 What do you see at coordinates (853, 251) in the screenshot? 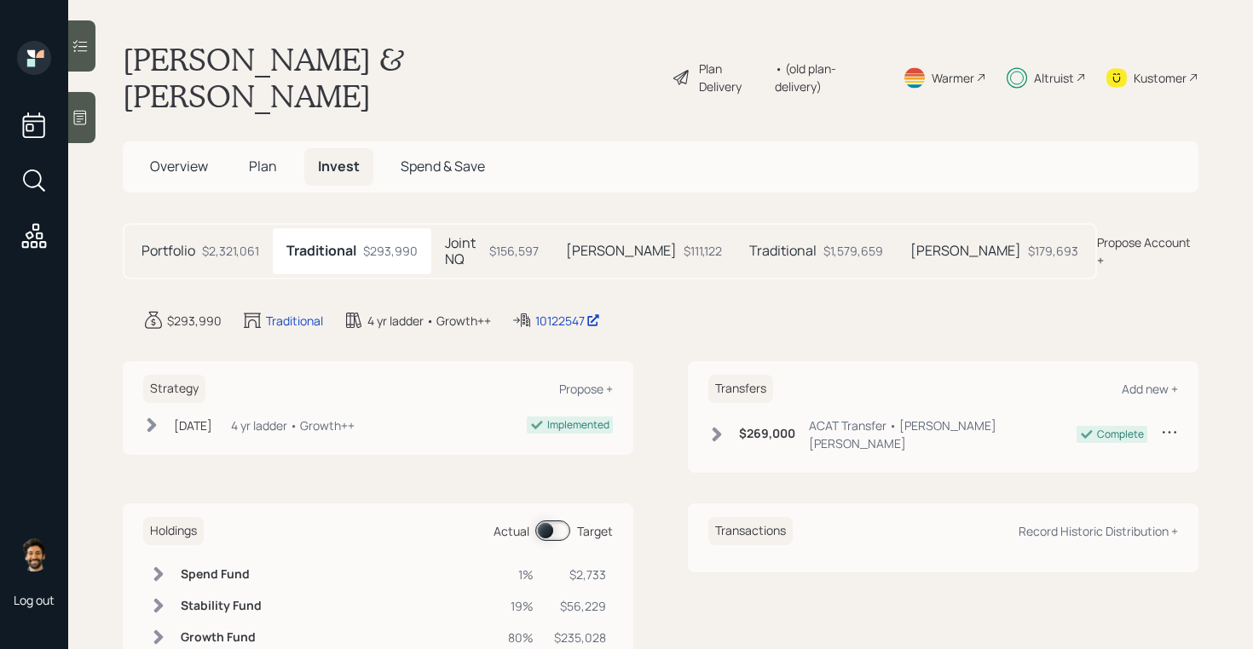
I see `div: $1,579,659` at bounding box center [853, 251].